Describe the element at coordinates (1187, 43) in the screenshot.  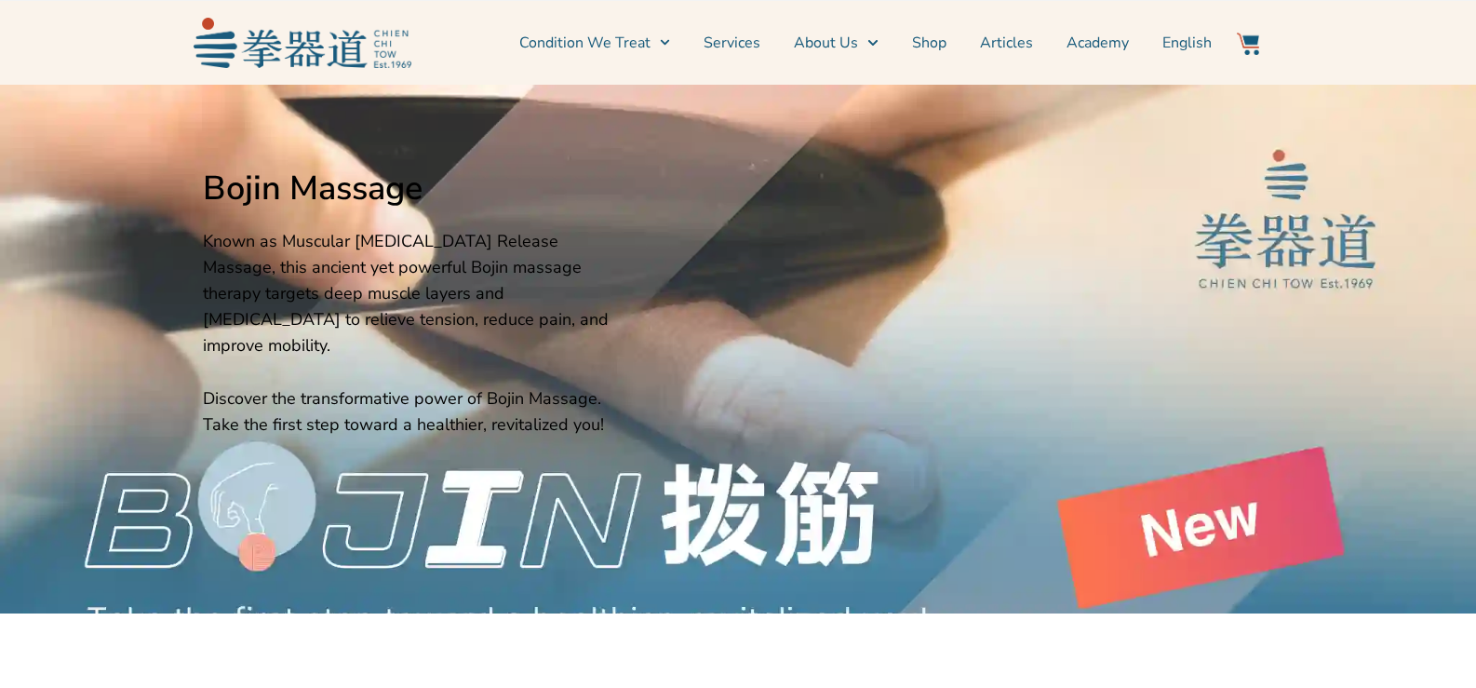
I see `span: English` at that location.